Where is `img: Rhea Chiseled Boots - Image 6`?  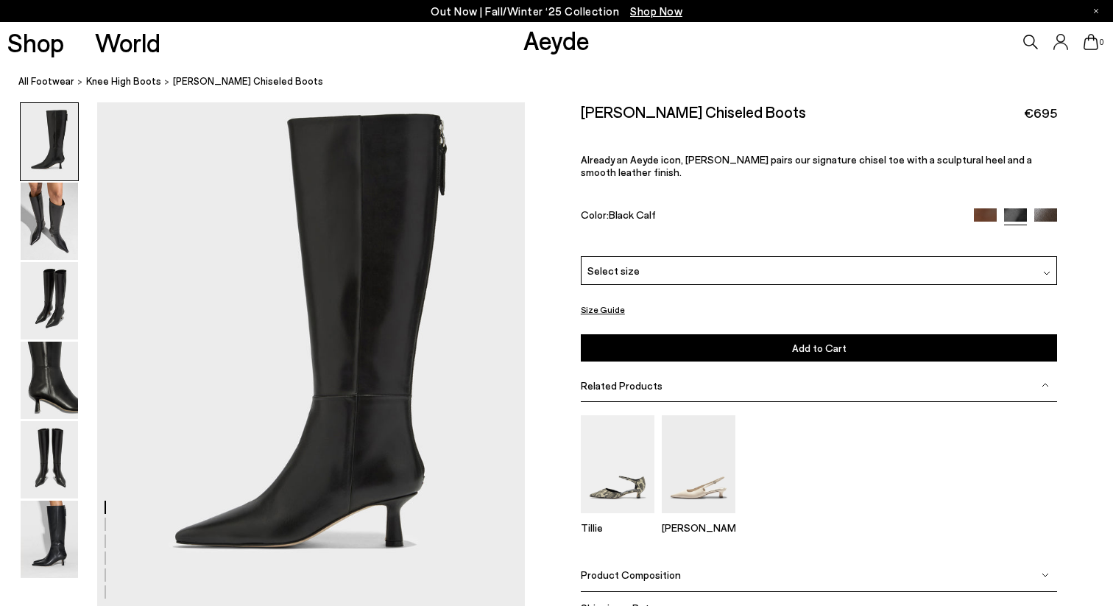 img: Rhea Chiseled Boots - Image 6 is located at coordinates (49, 539).